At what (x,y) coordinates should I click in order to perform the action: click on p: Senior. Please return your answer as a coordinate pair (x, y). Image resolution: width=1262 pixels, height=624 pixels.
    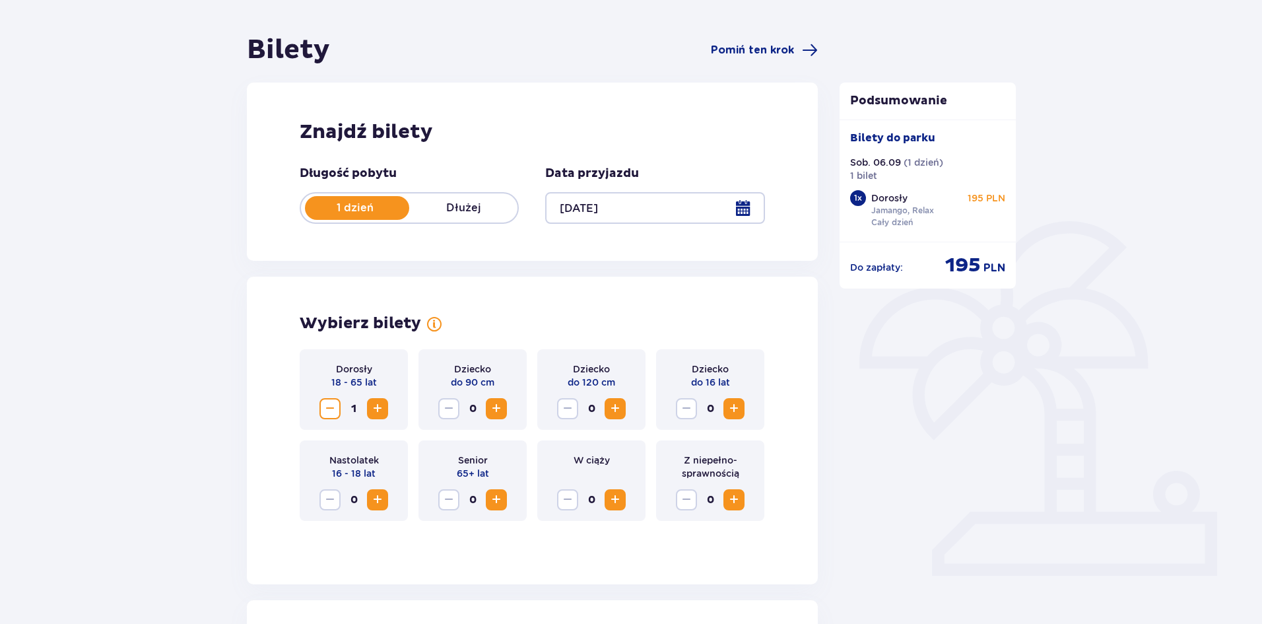
    Looking at the image, I should click on (473, 460).